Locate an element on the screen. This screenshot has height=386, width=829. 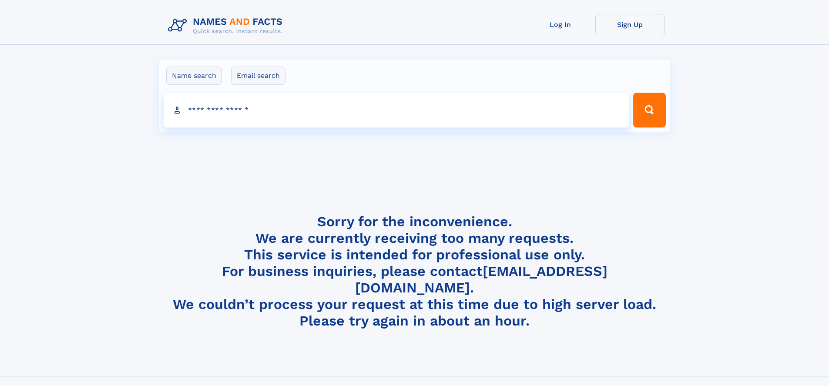
a: Log In is located at coordinates (560, 24).